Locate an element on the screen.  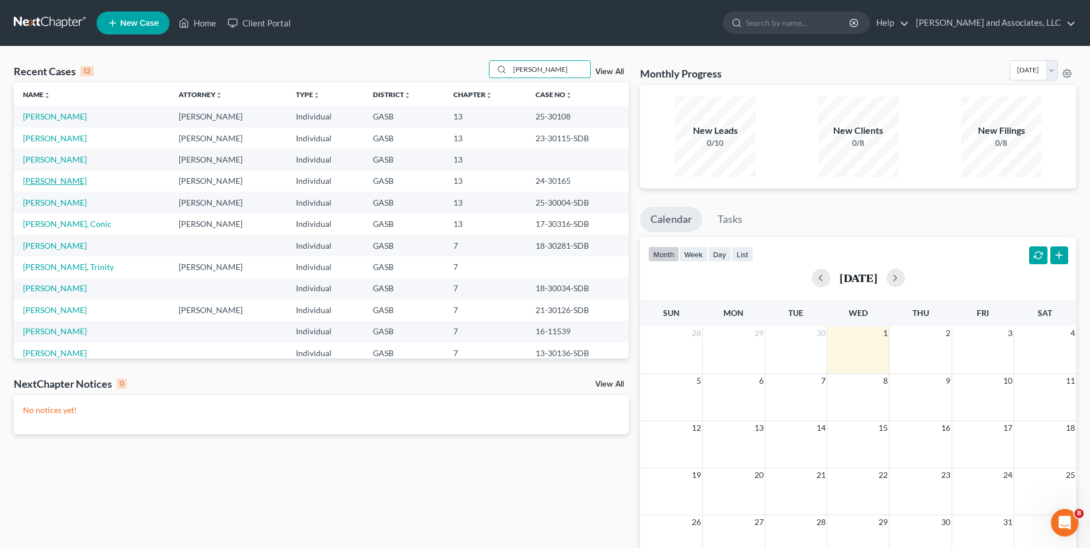
p: Hi there! is located at coordinates (115, 91).